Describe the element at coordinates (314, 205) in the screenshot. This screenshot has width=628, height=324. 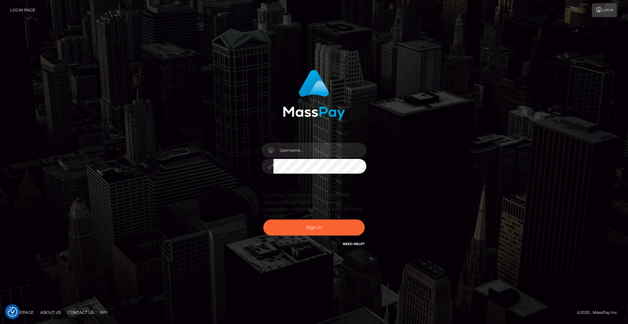
I see `div: Could not connect to the reCAPTCHA service. Please check your internet connection and reload to g...` at that location.